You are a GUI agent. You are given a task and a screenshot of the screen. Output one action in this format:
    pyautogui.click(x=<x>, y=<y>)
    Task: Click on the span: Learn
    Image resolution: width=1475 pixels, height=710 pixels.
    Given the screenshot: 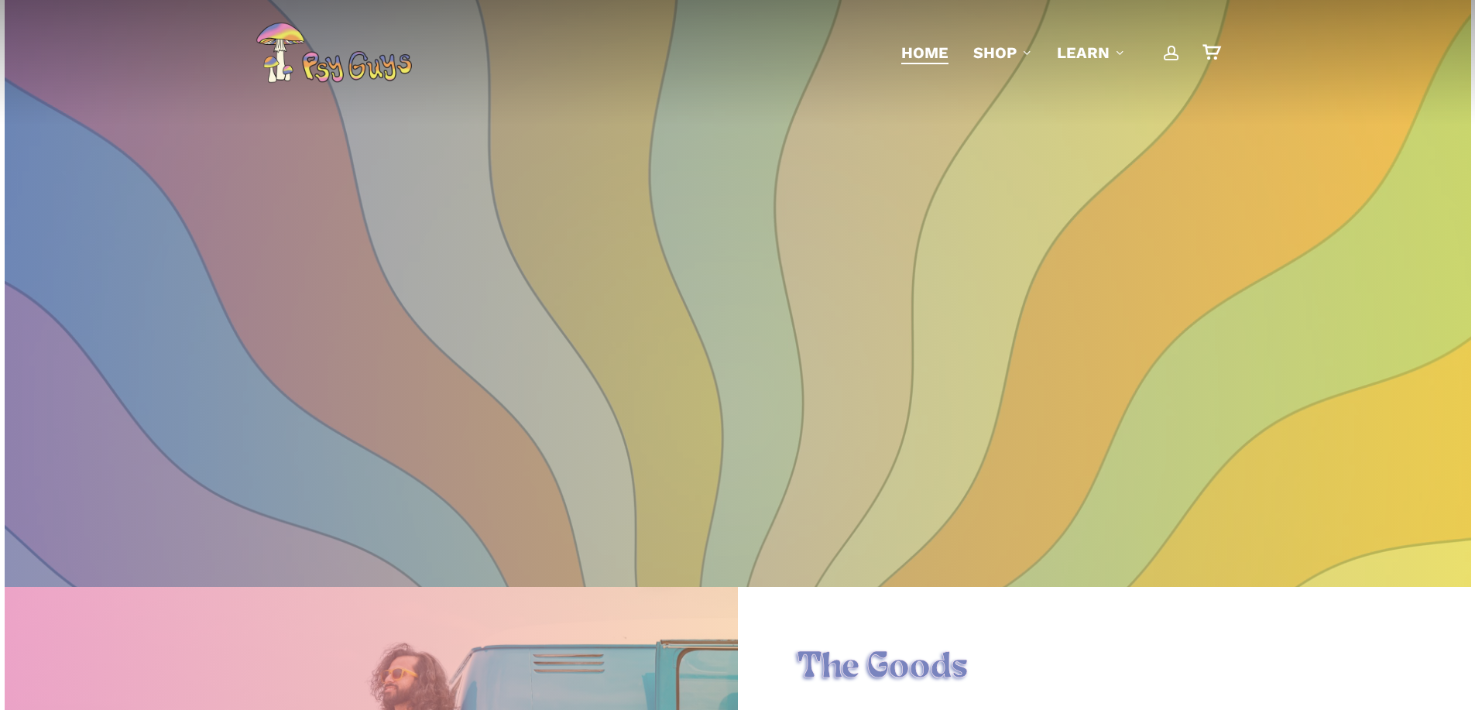 What is the action you would take?
    pyautogui.click(x=1083, y=53)
    